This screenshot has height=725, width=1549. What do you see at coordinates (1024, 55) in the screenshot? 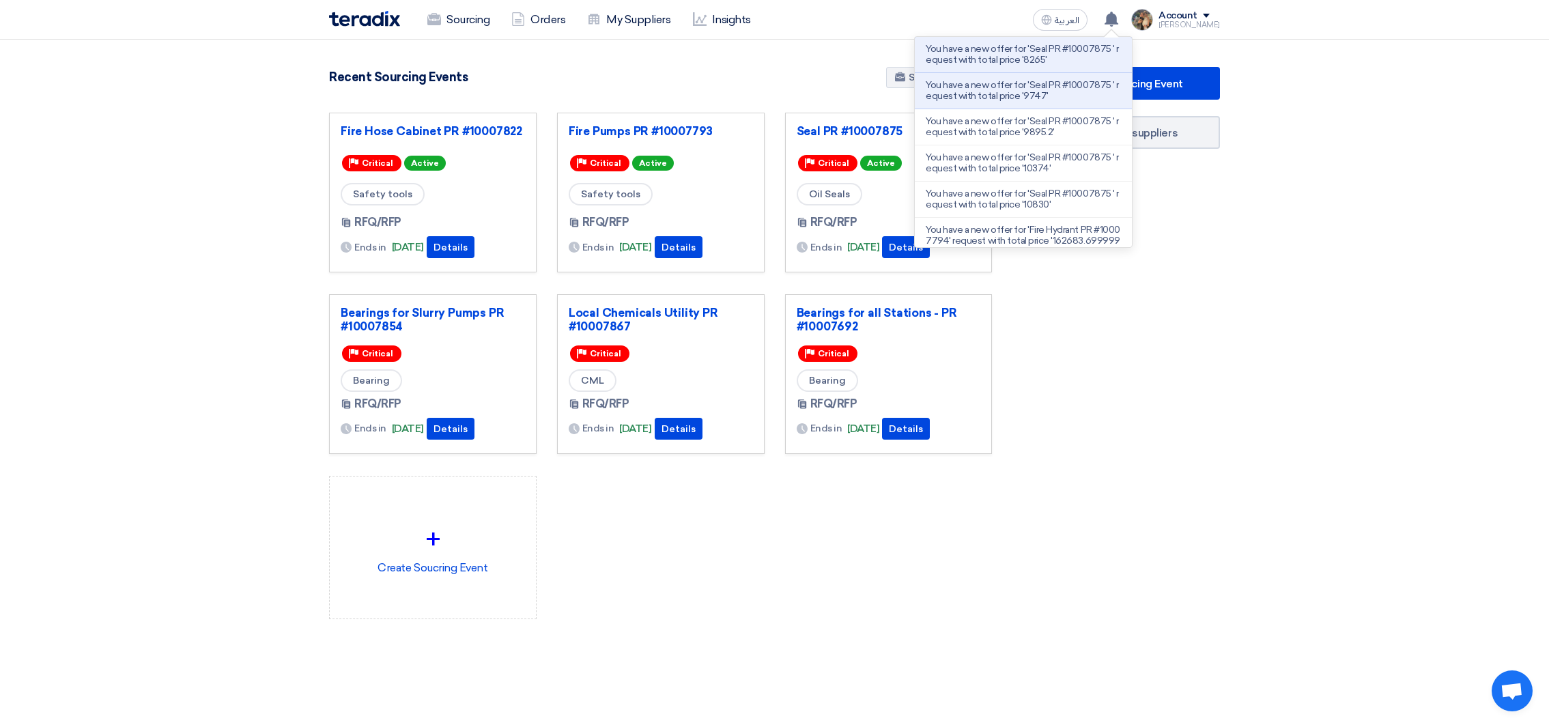
I see `p: You have a new offer for 'Seal PR #10007875 ' request with total price '8265'` at bounding box center [1024, 55].